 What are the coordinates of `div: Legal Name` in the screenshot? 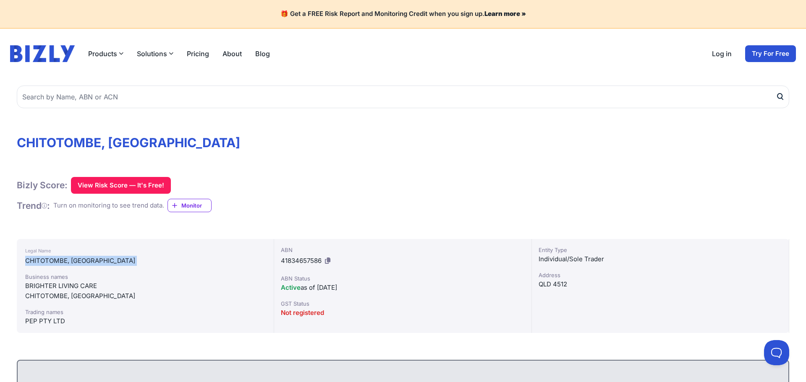 It's located at (145, 251).